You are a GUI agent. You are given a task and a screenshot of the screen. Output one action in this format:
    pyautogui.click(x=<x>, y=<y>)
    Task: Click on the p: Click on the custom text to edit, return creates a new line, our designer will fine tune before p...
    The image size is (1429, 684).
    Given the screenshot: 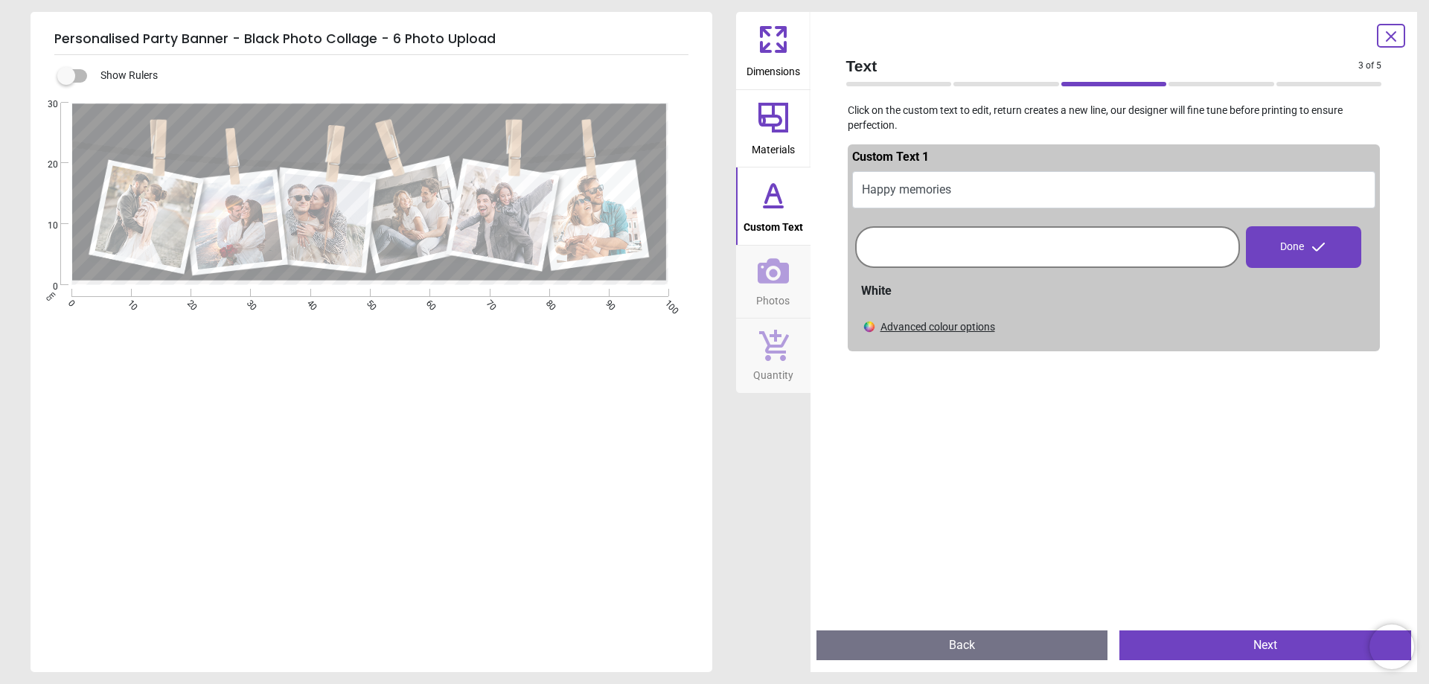 What is the action you would take?
    pyautogui.click(x=1115, y=118)
    